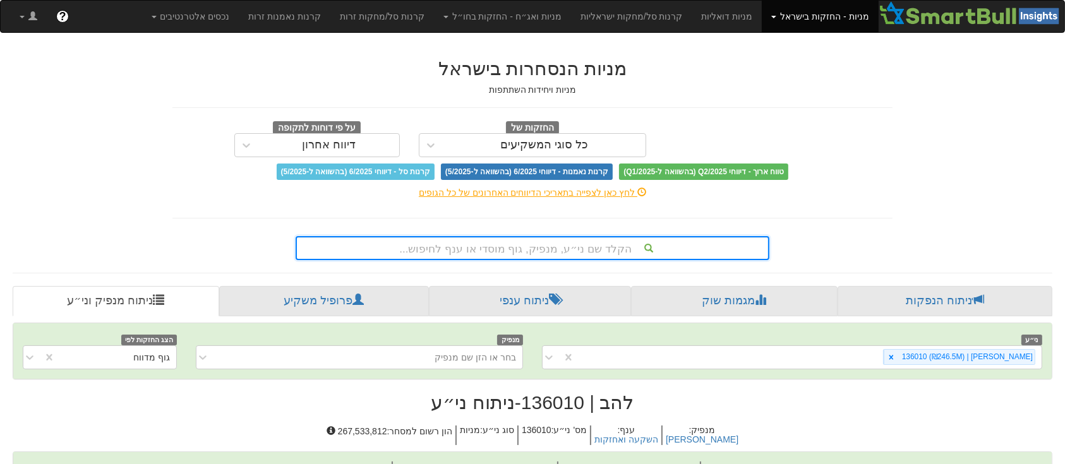  I want to click on h5: מס' ני״ע : 136010, so click(553, 435).